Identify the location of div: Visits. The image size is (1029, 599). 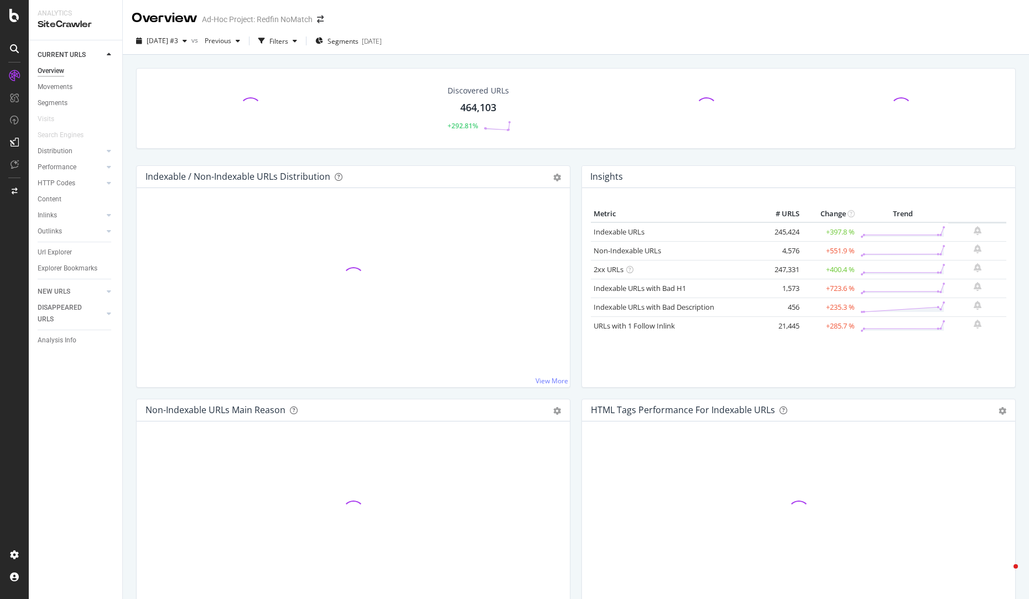
(46, 119).